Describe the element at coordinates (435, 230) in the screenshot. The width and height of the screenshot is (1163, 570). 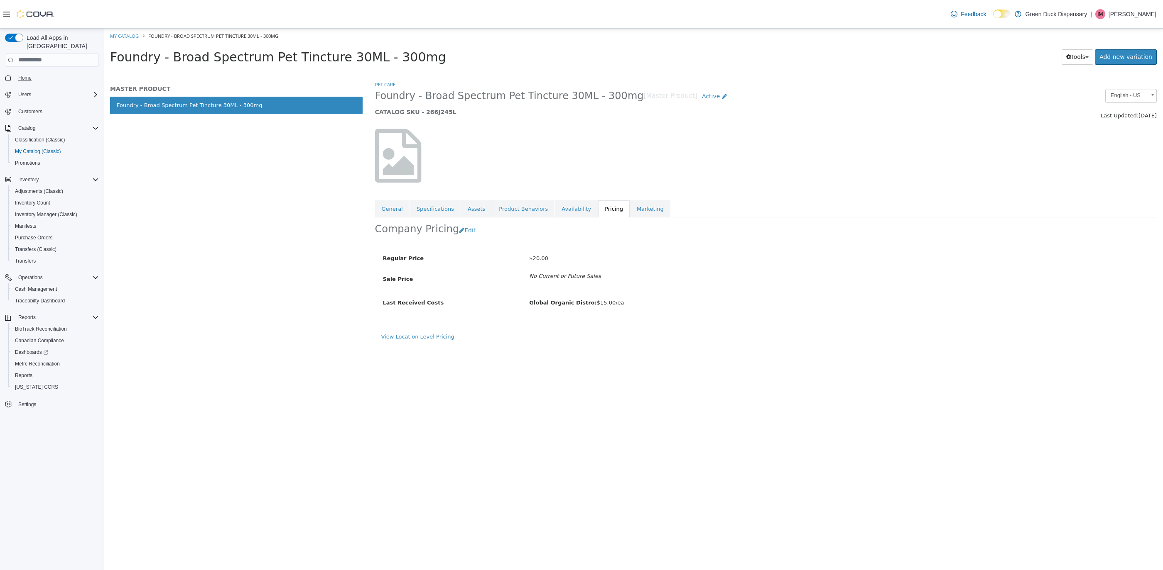
I see `span: $20.00` at that location.